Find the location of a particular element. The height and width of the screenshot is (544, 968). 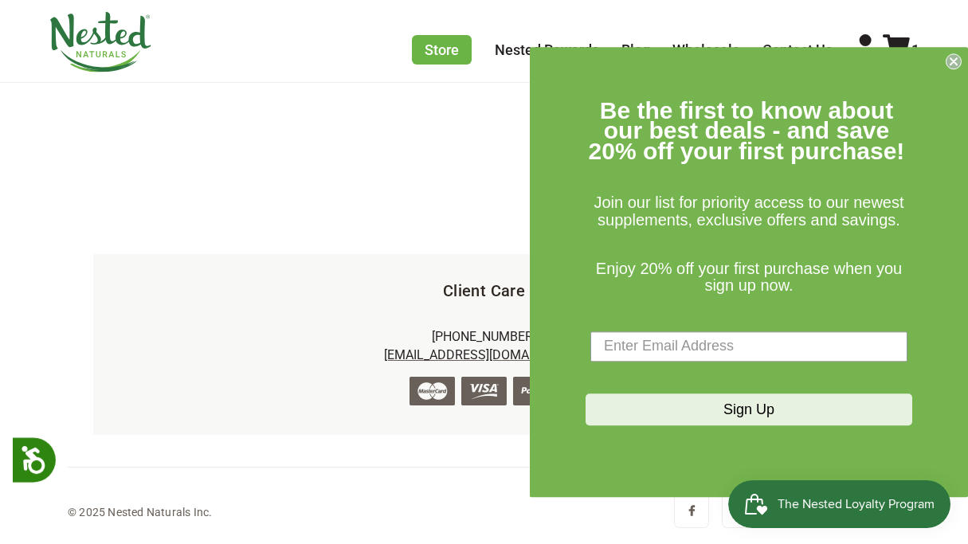

img: Nested Naturals is located at coordinates (100, 42).